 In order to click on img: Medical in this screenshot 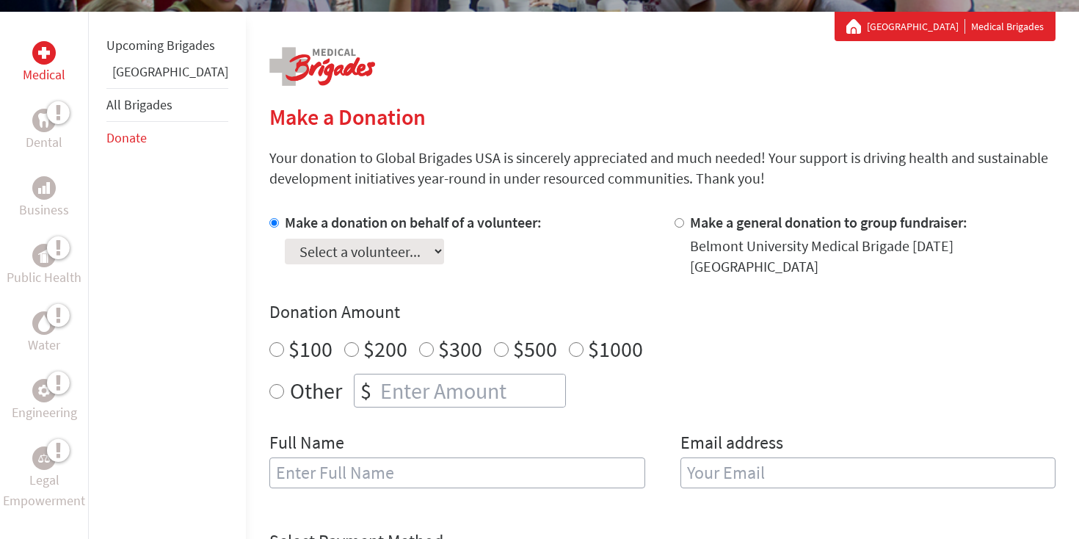, I will do `click(44, 53)`.